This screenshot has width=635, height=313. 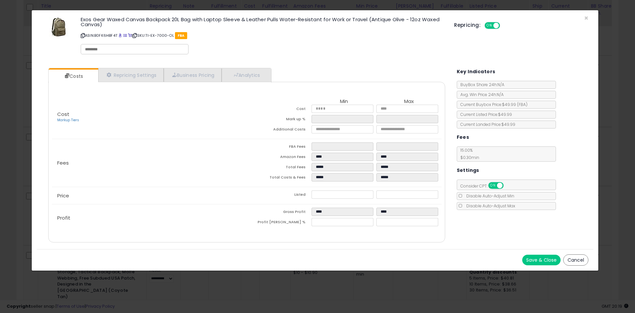 I want to click on p: Fees, so click(x=149, y=163).